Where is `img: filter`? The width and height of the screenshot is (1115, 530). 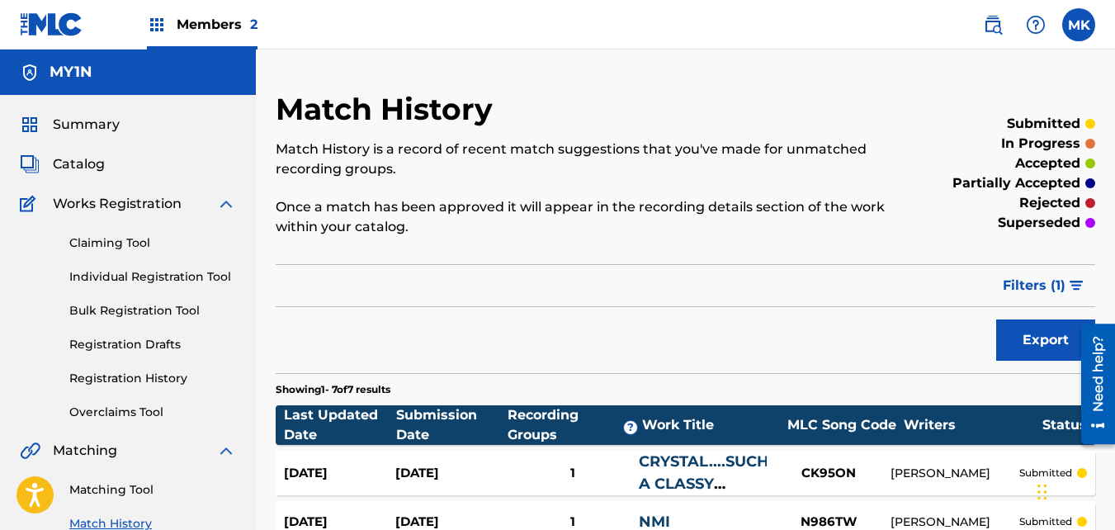
img: filter is located at coordinates (1076, 286).